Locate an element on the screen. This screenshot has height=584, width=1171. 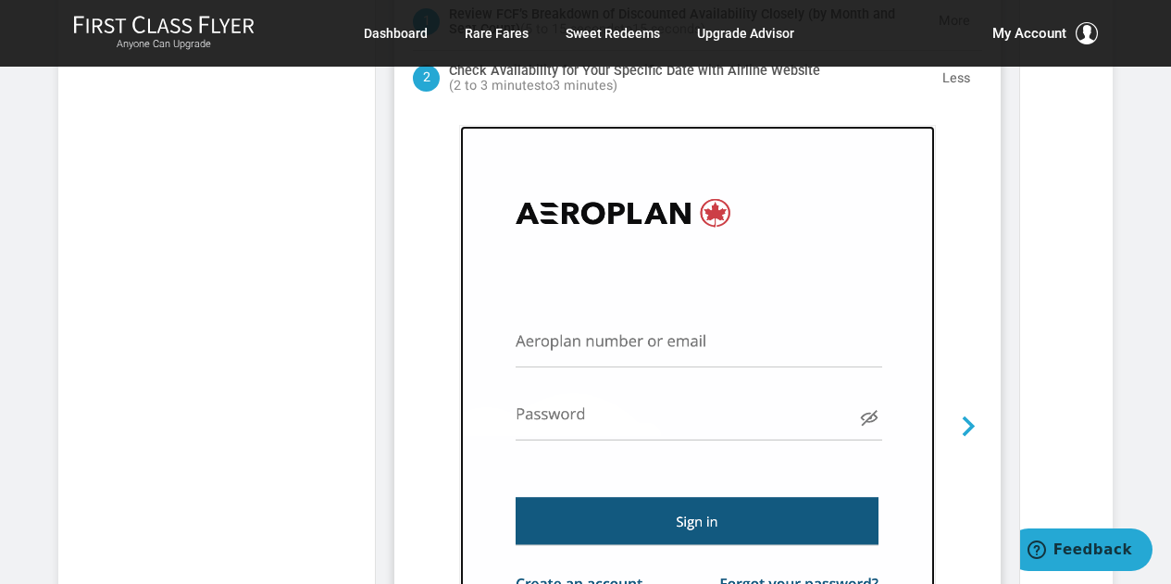
a: Sweet Redeems is located at coordinates (613, 33).